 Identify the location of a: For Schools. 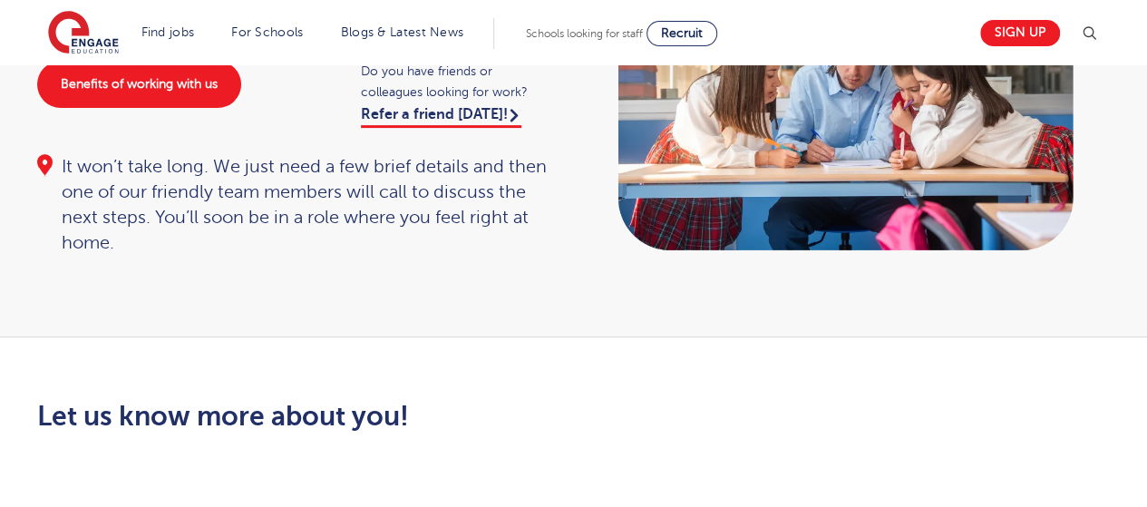
(267, 32).